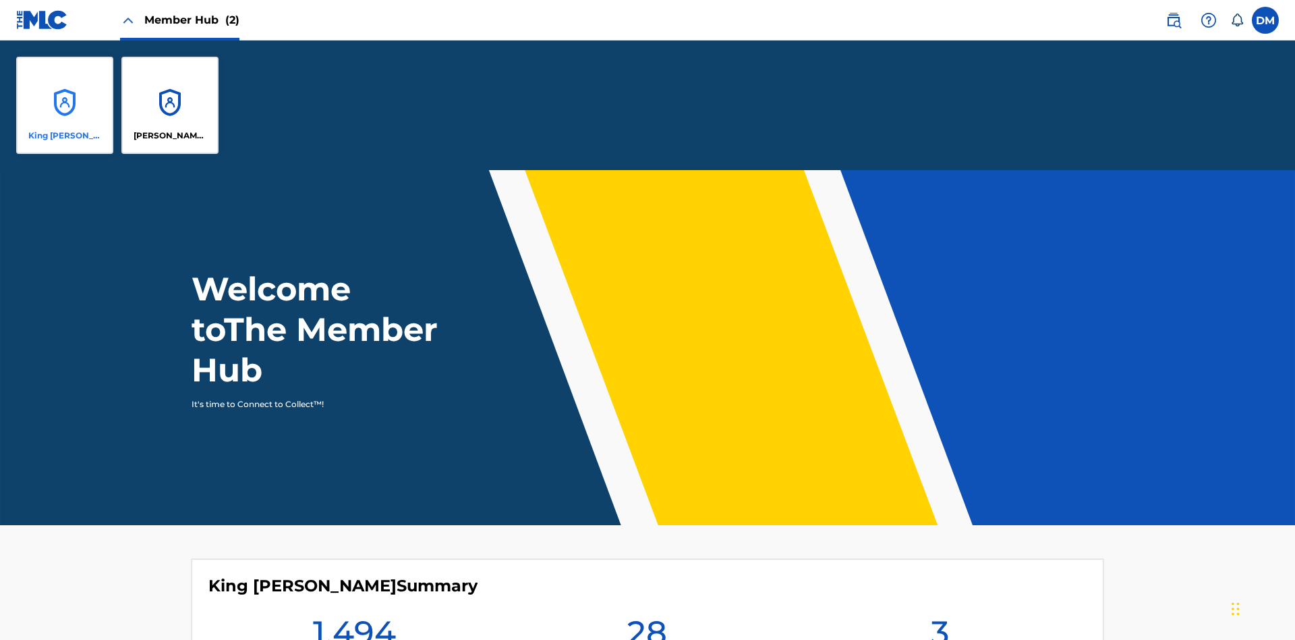  Describe the element at coordinates (232, 20) in the screenshot. I see `span: (2)` at that location.